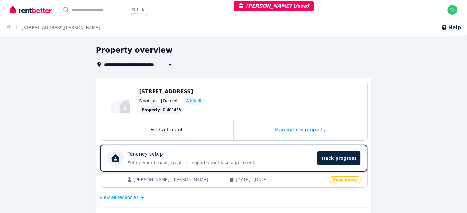 This screenshot has height=213, width=467. I want to click on img: earl@rentbetter.com.au, so click(452, 10).